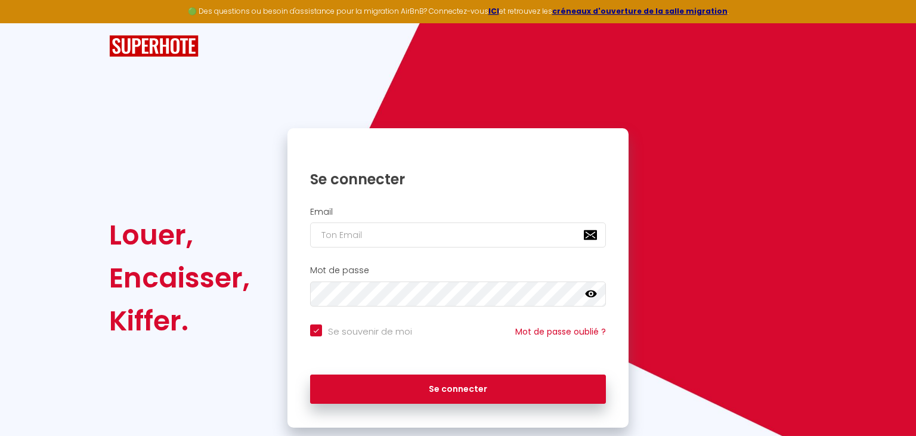 This screenshot has height=436, width=916. I want to click on a: ICI, so click(494, 11).